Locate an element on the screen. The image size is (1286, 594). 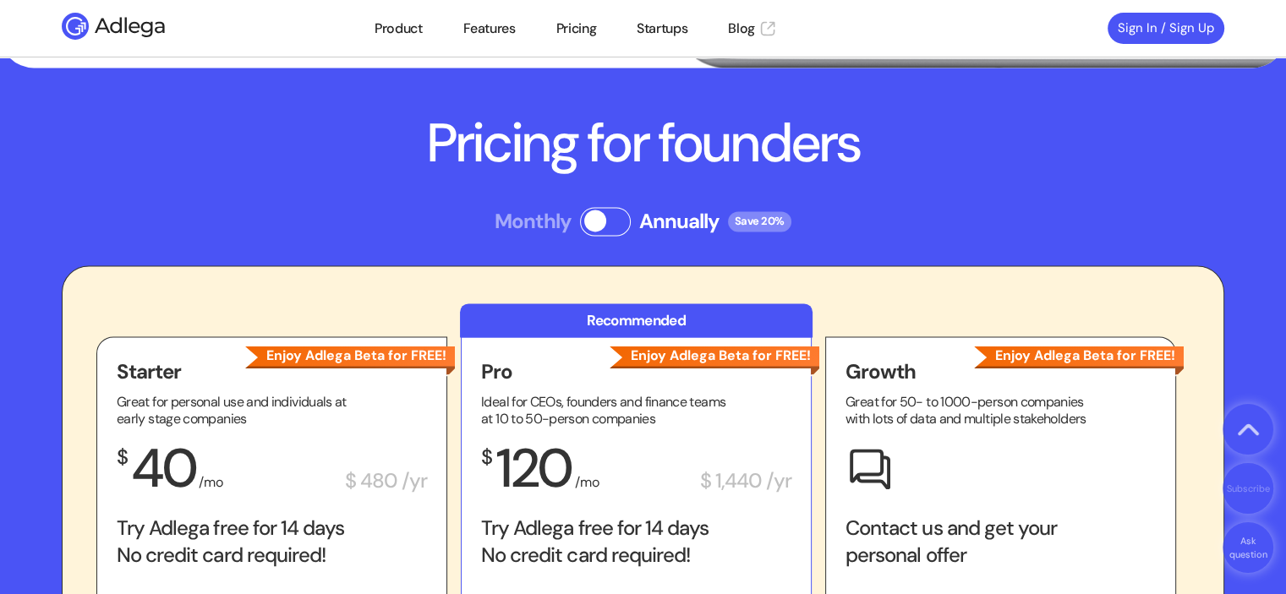
span: Great for personal use and individuals at early stage companies is located at coordinates (232, 411).